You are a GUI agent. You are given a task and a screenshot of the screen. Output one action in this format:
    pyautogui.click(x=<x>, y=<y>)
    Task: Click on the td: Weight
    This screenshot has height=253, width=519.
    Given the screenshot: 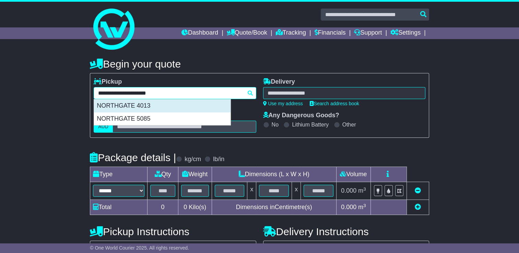 What is the action you would take?
    pyautogui.click(x=195, y=175)
    